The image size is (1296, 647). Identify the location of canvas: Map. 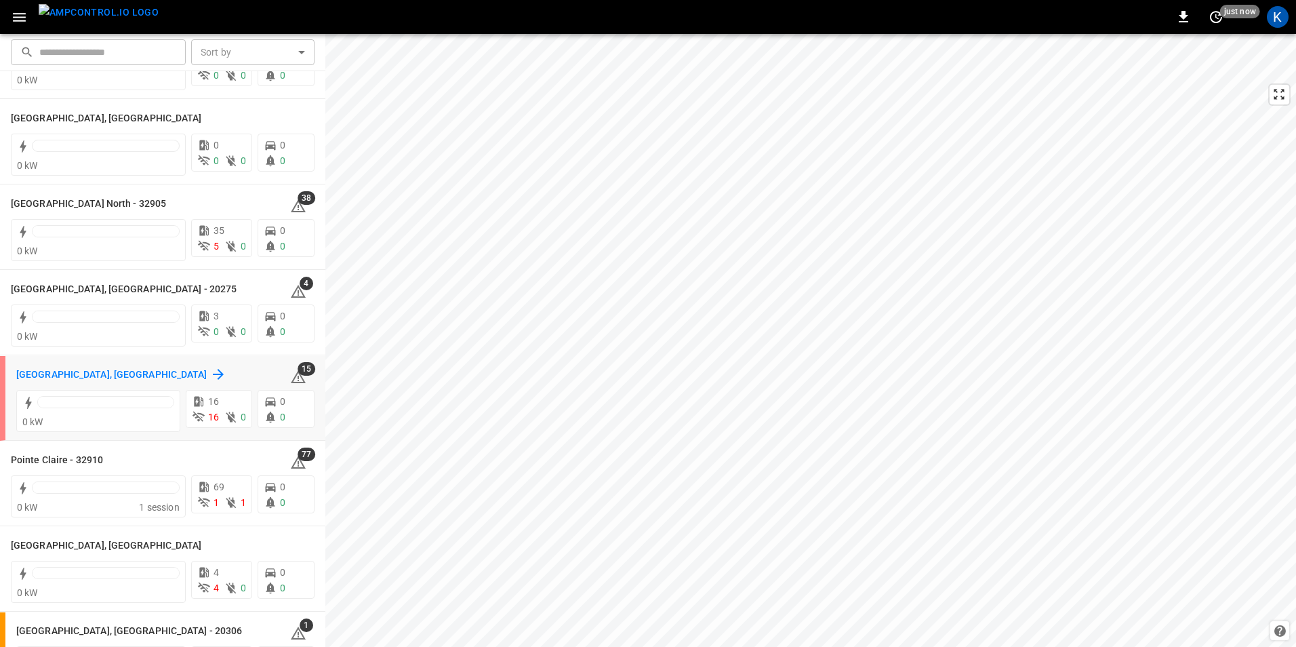
(811, 340).